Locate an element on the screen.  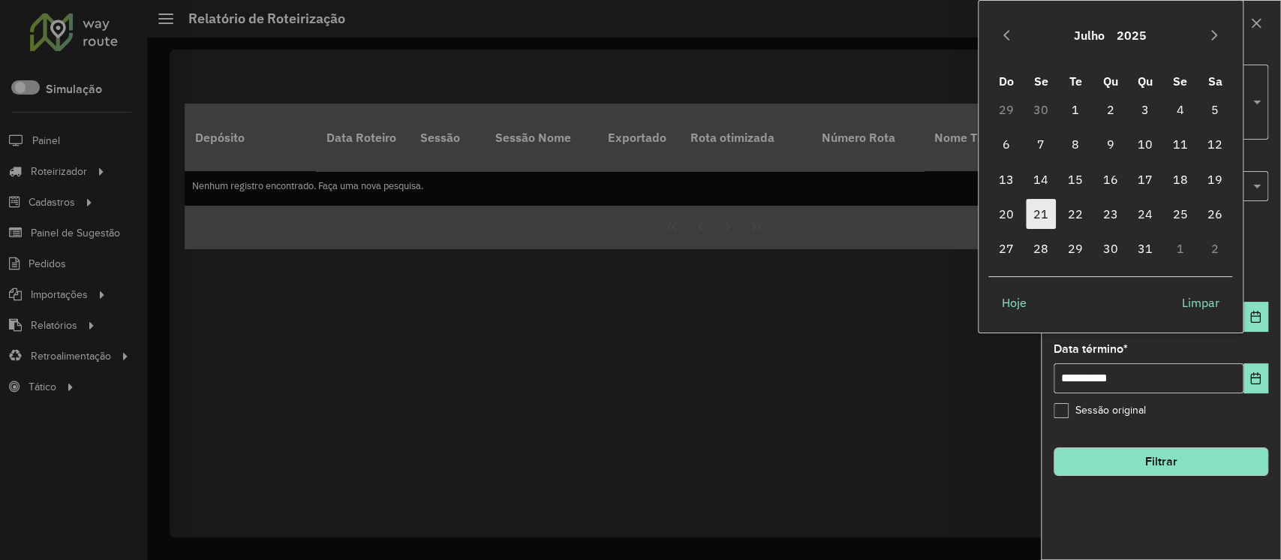
button: Choose Month is located at coordinates (1088, 35).